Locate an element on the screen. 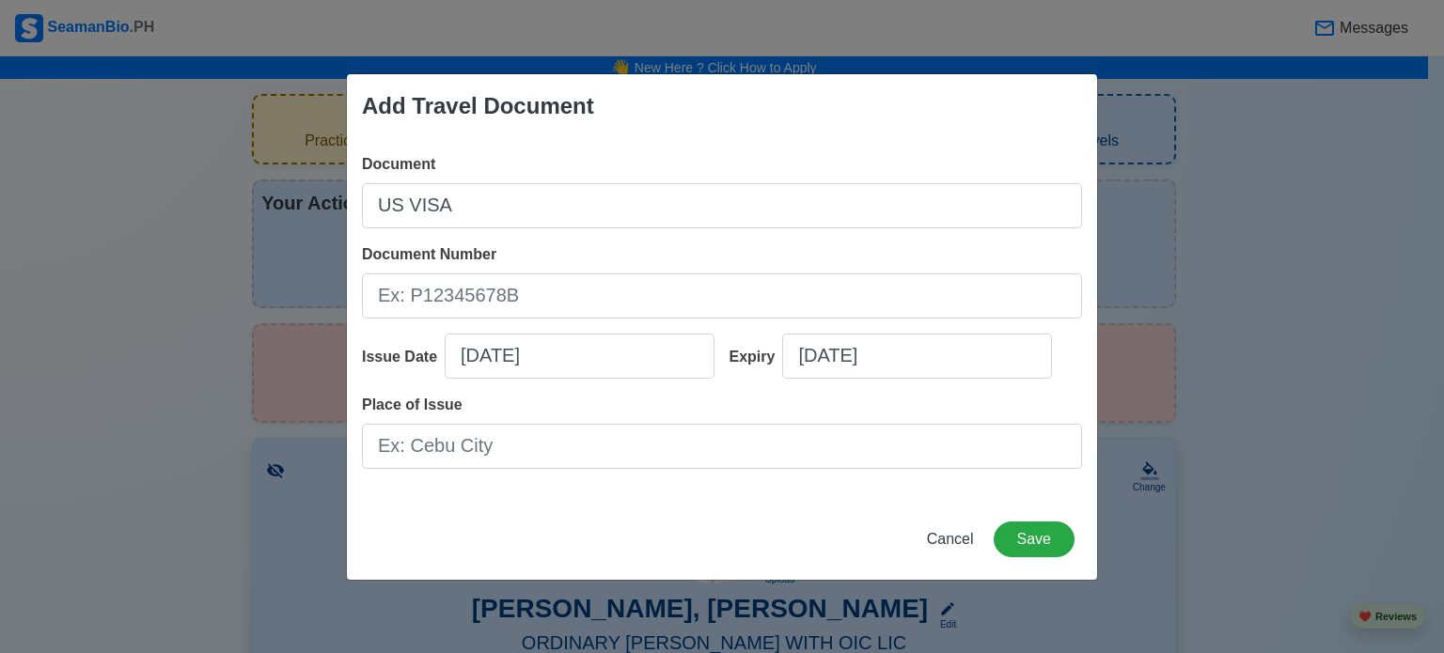 Image resolution: width=1444 pixels, height=653 pixels. div: Issue Date is located at coordinates (403, 357).